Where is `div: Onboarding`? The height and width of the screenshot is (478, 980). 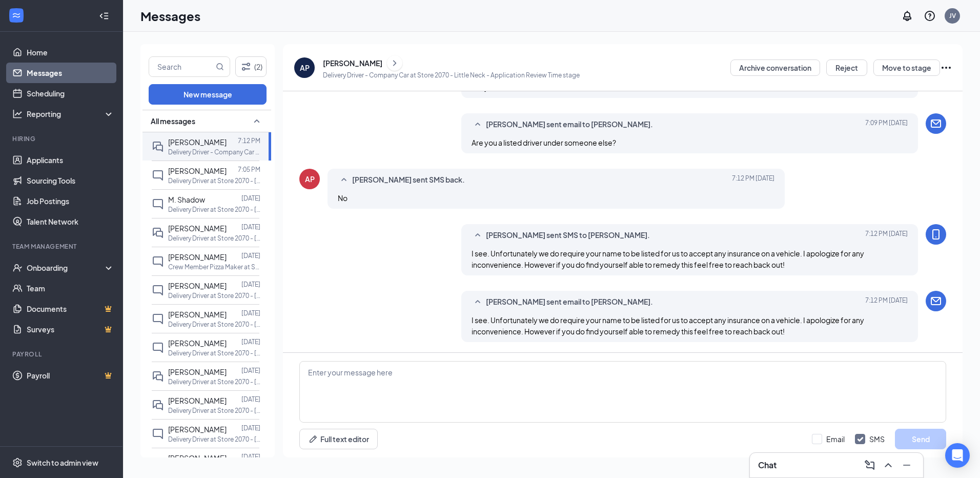
div: Onboarding is located at coordinates (66, 268).